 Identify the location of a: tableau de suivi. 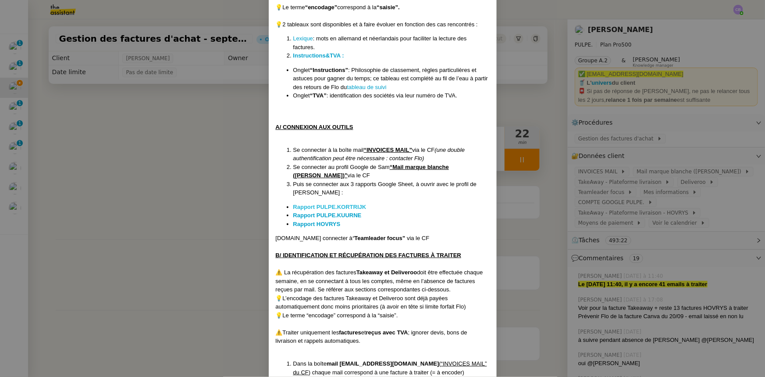
(366, 87).